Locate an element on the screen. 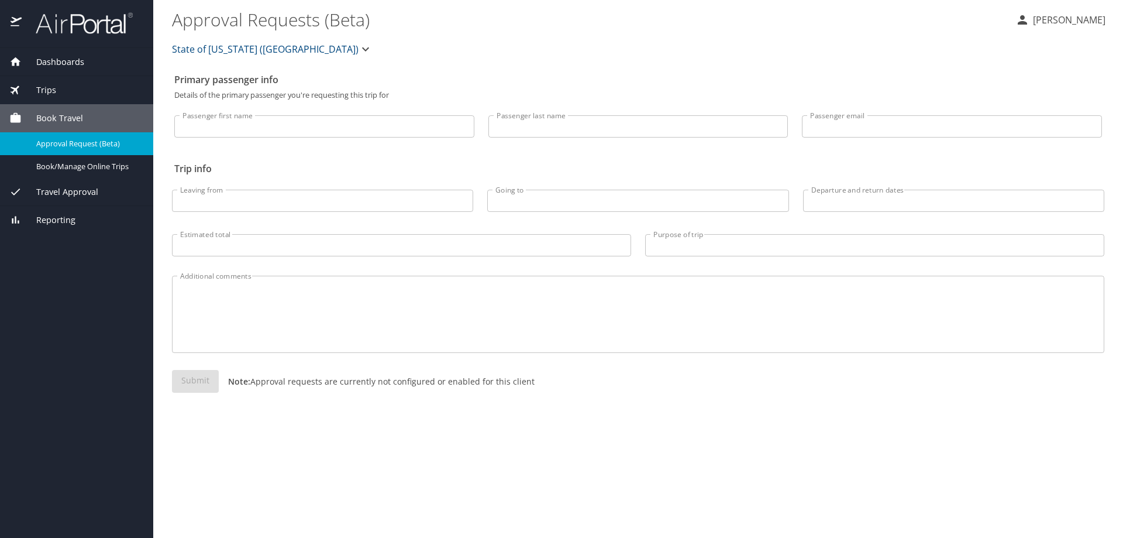 Image resolution: width=1123 pixels, height=538 pixels. strong: Note: is located at coordinates (239, 381).